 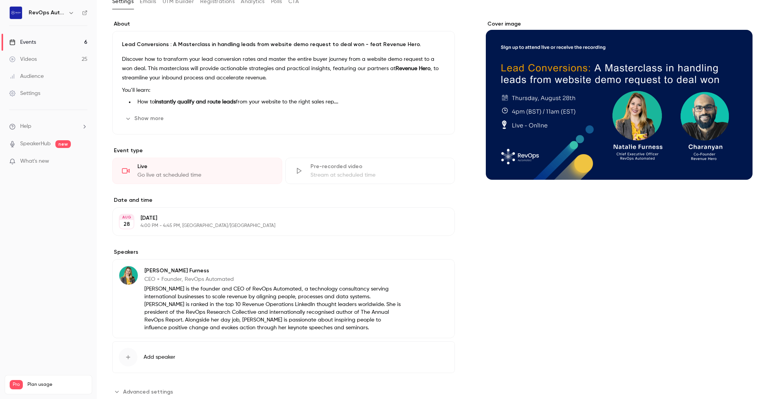 I want to click on div: Videos, so click(x=23, y=59).